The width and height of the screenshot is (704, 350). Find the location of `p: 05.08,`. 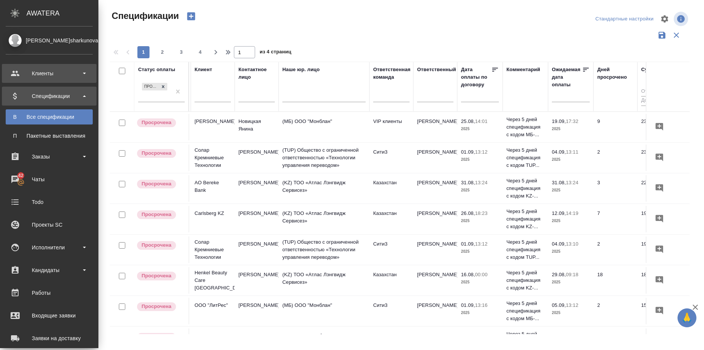

p: 05.08, is located at coordinates (468, 336).